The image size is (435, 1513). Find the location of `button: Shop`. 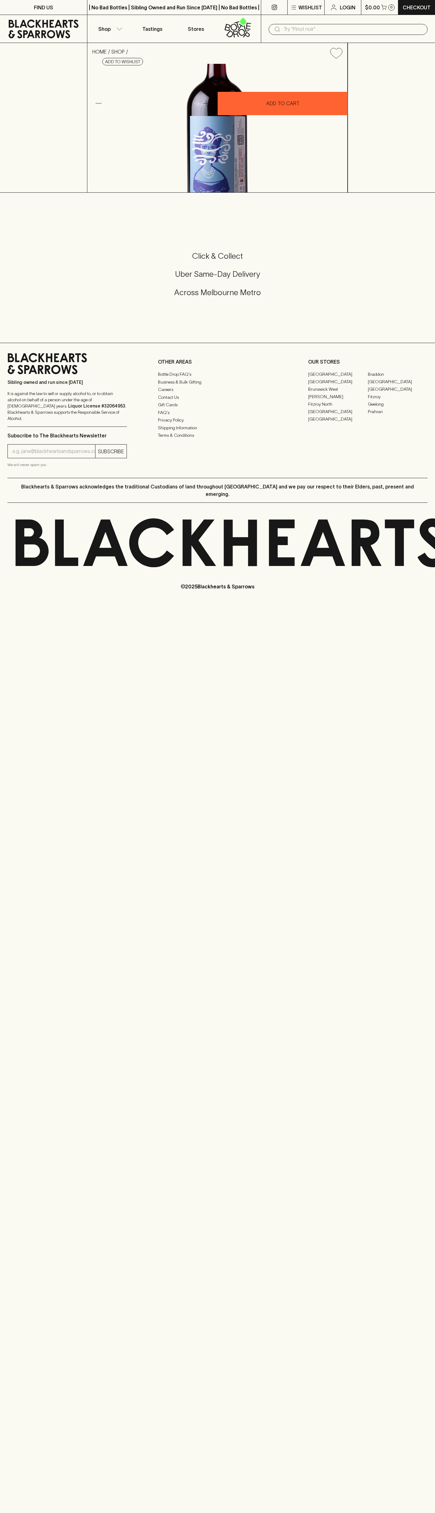

button: Shop is located at coordinates (109, 29).